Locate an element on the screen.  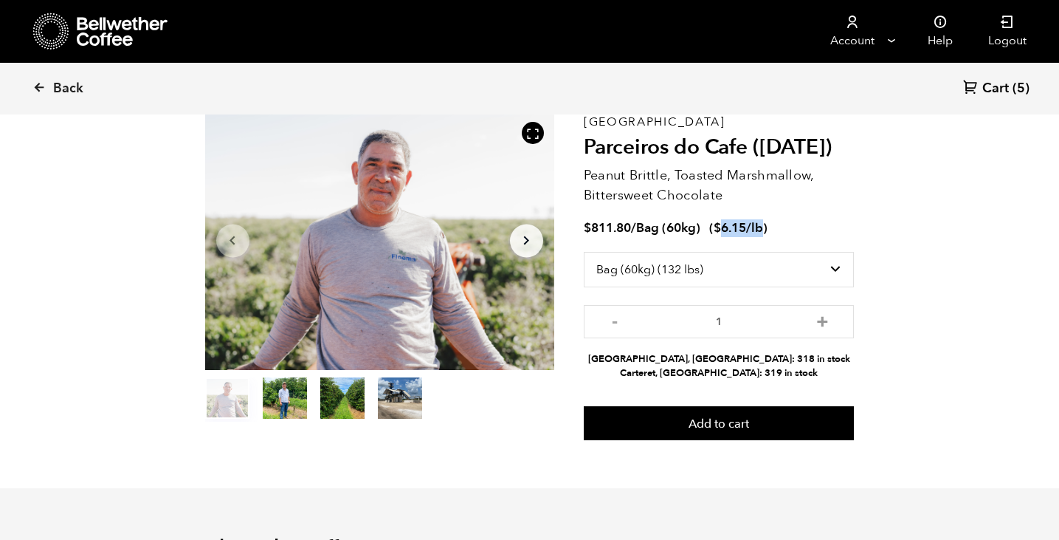
a: Cart (5) is located at coordinates (997, 89).